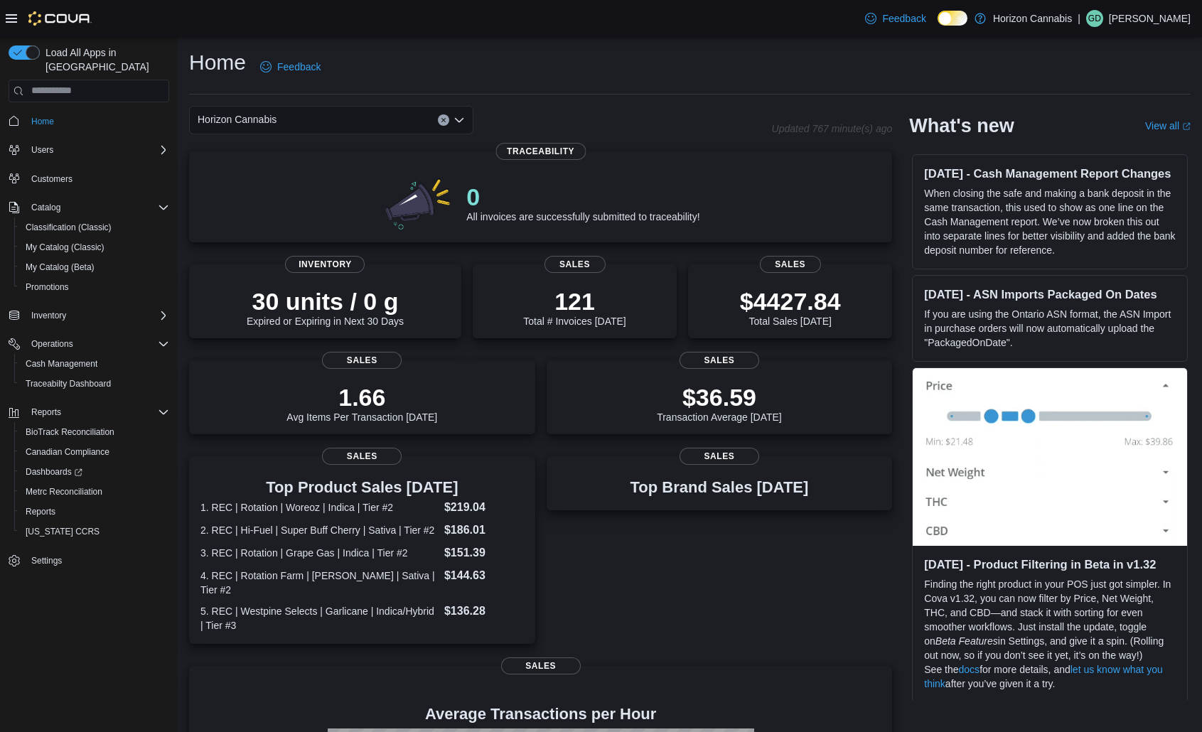 The width and height of the screenshot is (1202, 732). What do you see at coordinates (68, 384) in the screenshot?
I see `a: Traceabilty Dashboard` at bounding box center [68, 384].